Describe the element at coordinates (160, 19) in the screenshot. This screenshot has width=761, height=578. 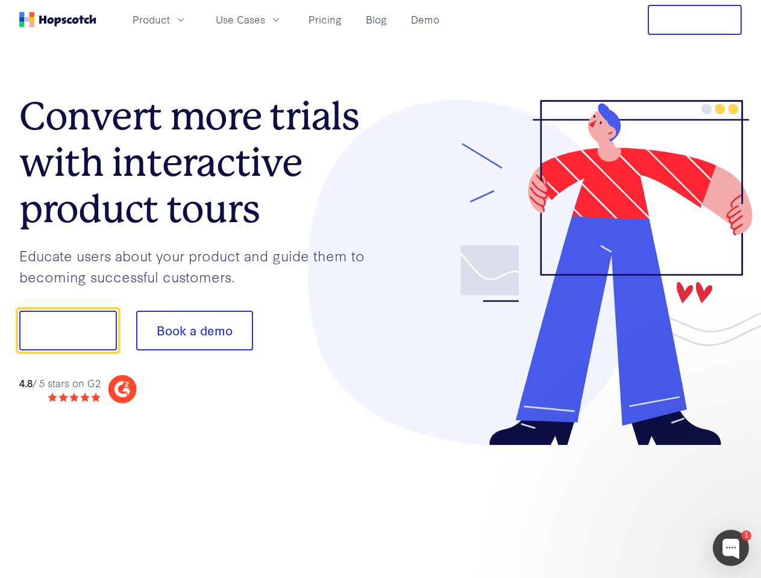
I see `button: Product` at that location.